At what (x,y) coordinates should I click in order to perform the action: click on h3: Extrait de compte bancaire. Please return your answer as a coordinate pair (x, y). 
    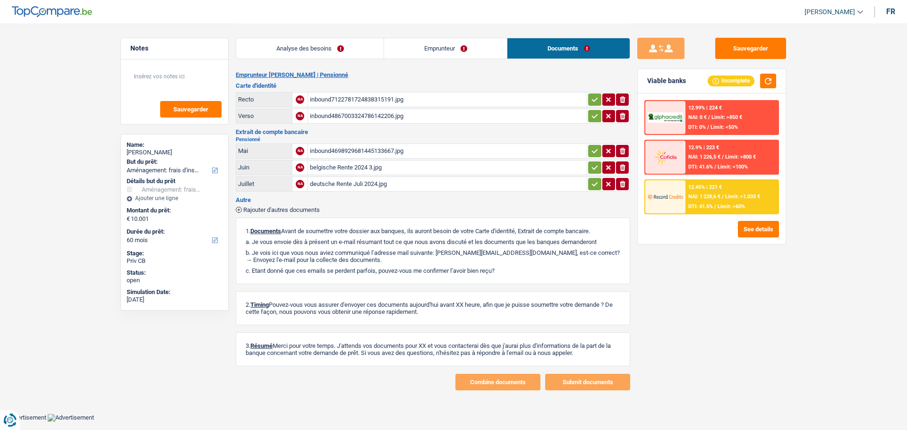
    Looking at the image, I should click on (433, 132).